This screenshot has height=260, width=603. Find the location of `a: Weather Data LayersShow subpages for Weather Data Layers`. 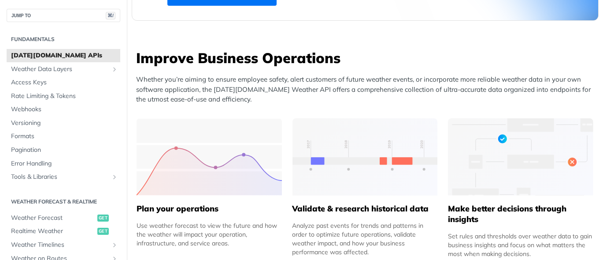

a: Weather Data LayersShow subpages for Weather Data Layers is located at coordinates (63, 69).